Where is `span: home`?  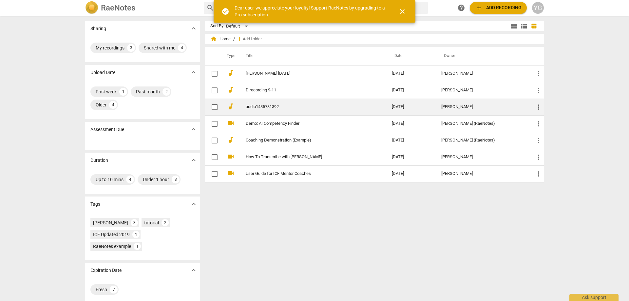 span: home is located at coordinates (214, 39).